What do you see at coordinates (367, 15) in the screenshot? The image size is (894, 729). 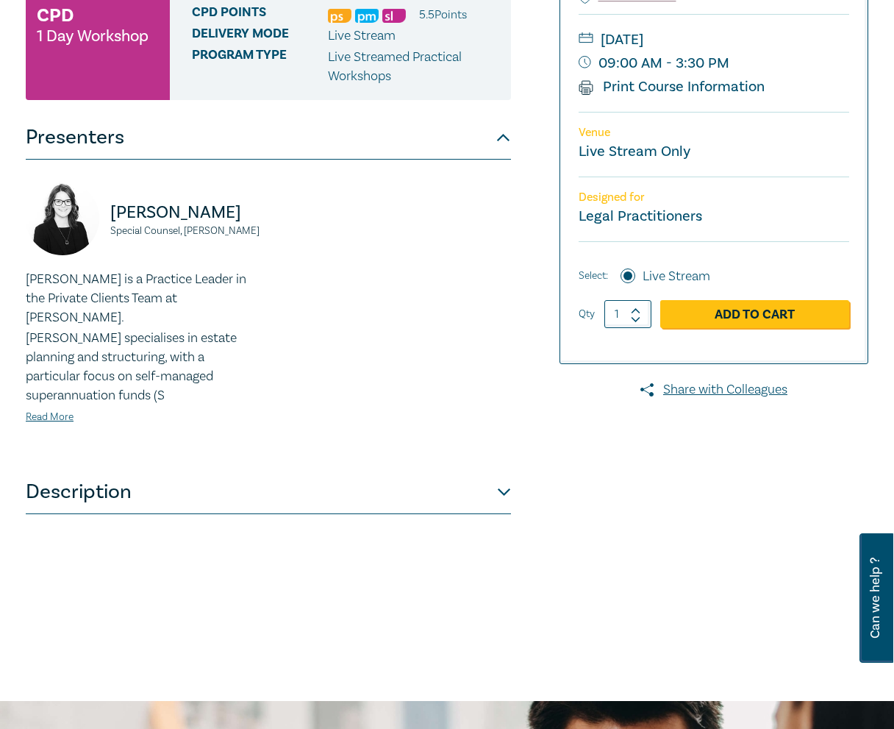 I see `img: Practice Management & Business Skills` at bounding box center [367, 15].